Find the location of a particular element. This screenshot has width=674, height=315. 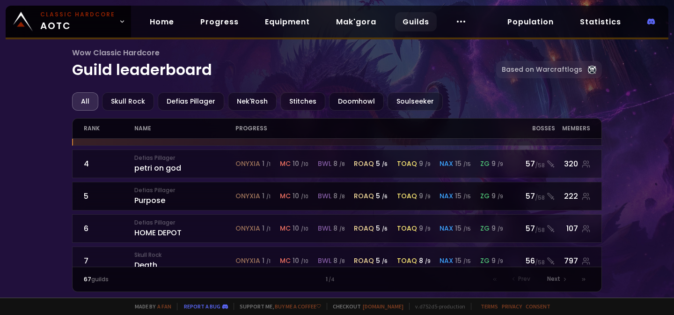

div: progress is located at coordinates (375, 128).